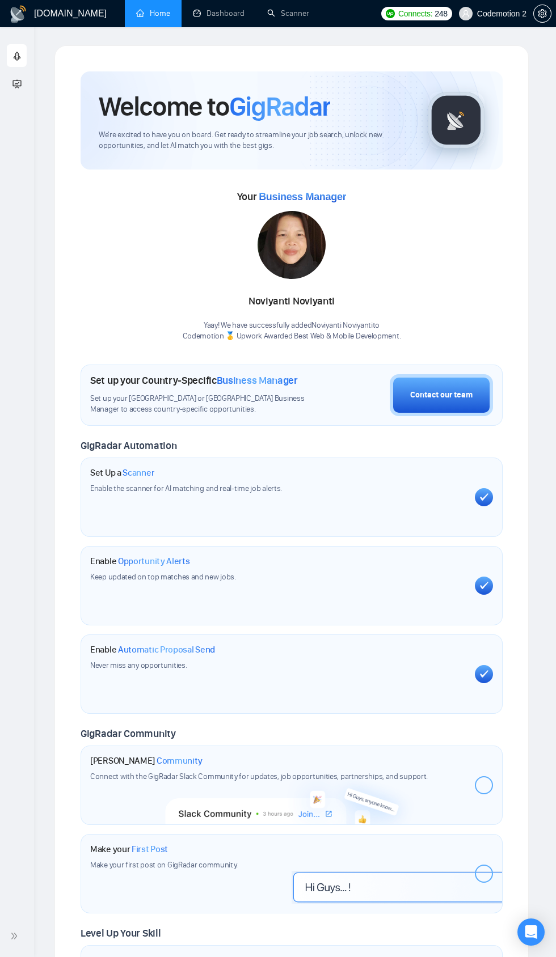 This screenshot has height=957, width=556. I want to click on img: 1700835522379-IMG-20231107-WA0007.jpg, so click(291, 245).